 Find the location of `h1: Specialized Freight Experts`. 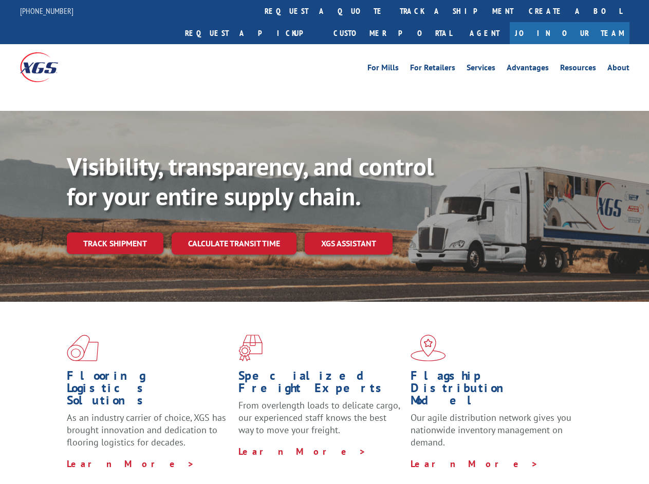

h1: Specialized Freight Experts is located at coordinates (320, 385).